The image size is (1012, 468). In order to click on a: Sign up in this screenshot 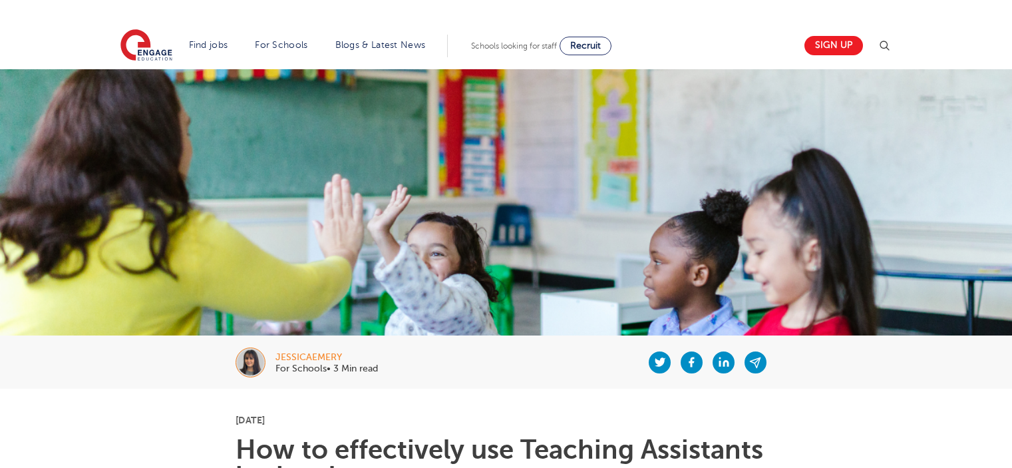, I will do `click(834, 45)`.